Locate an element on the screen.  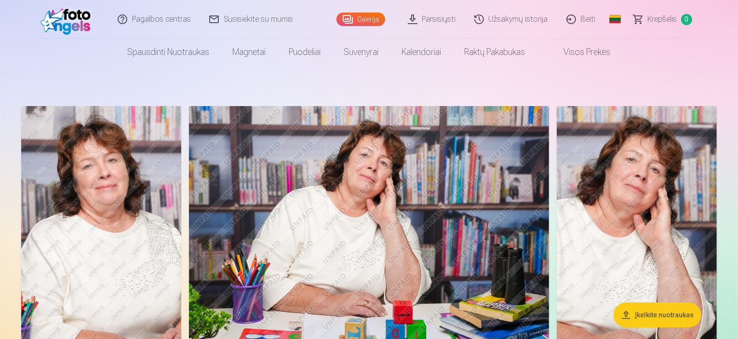
a: Spausdinti nuotraukas is located at coordinates (169, 52).